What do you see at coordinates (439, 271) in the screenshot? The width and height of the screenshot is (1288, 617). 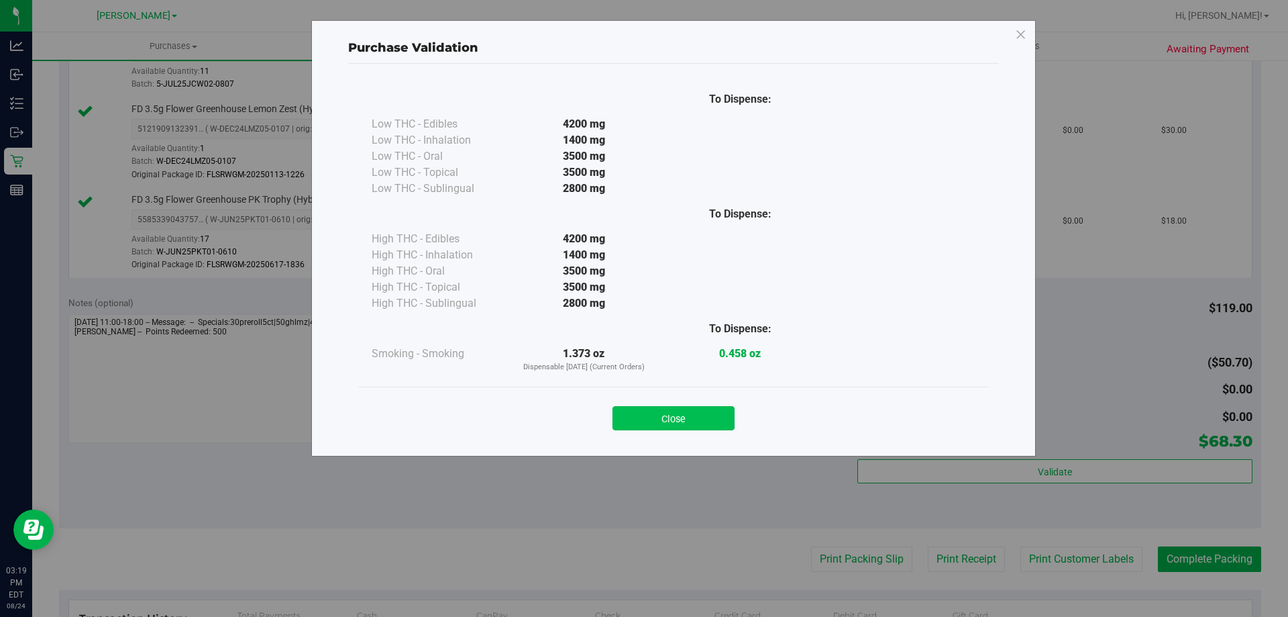 I see `div: High THC - Oral` at bounding box center [439, 271].